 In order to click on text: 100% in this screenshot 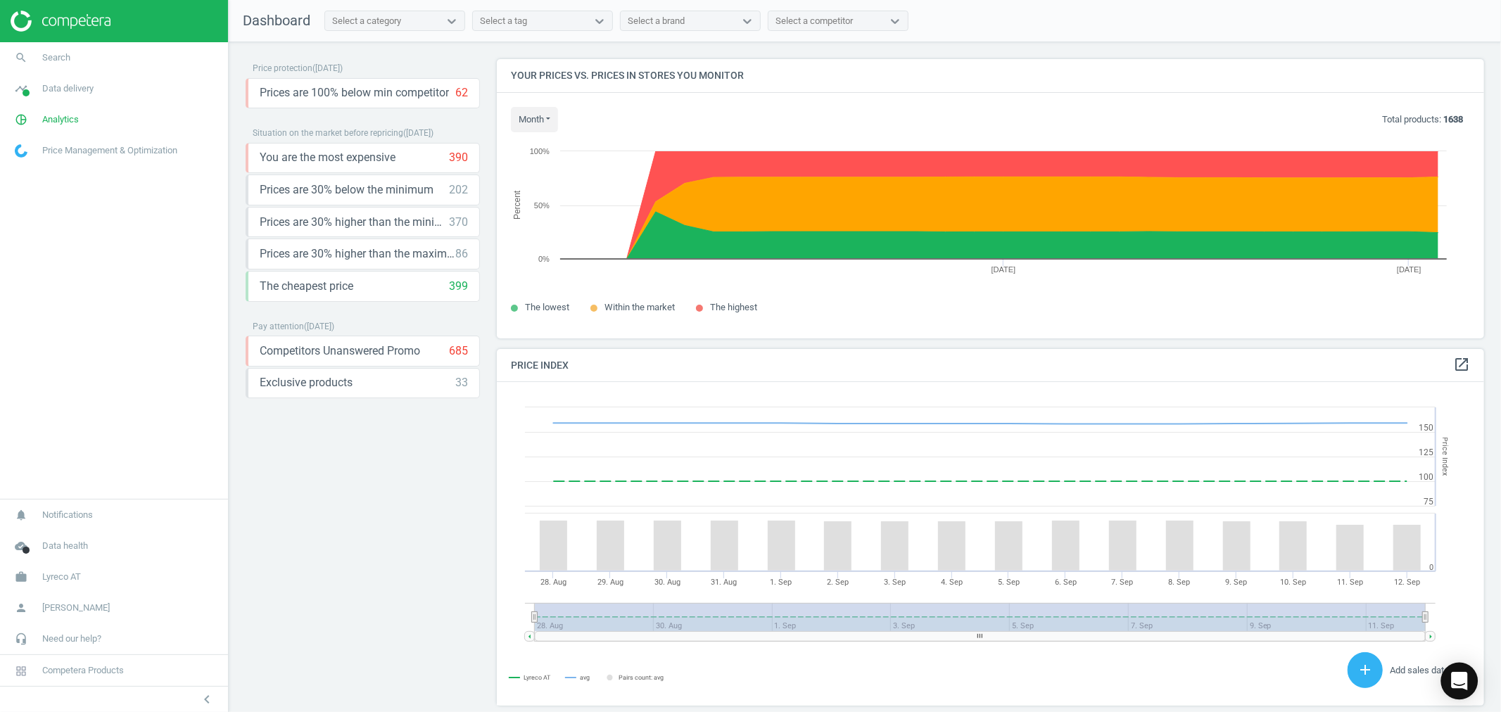, I will do `click(540, 151)`.